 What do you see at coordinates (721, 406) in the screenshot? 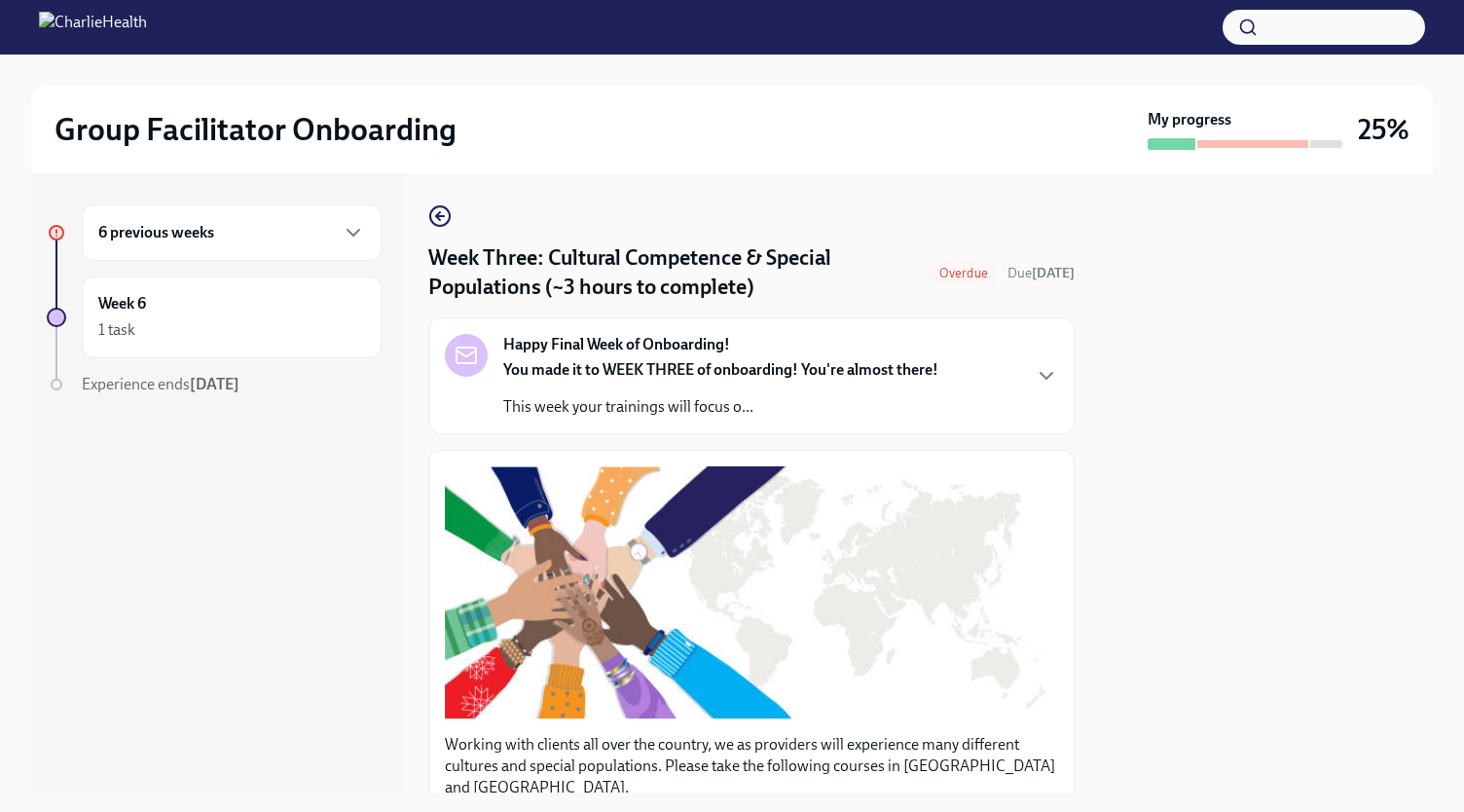
I see `p: This week your trainings will focus o...` at bounding box center [721, 406].